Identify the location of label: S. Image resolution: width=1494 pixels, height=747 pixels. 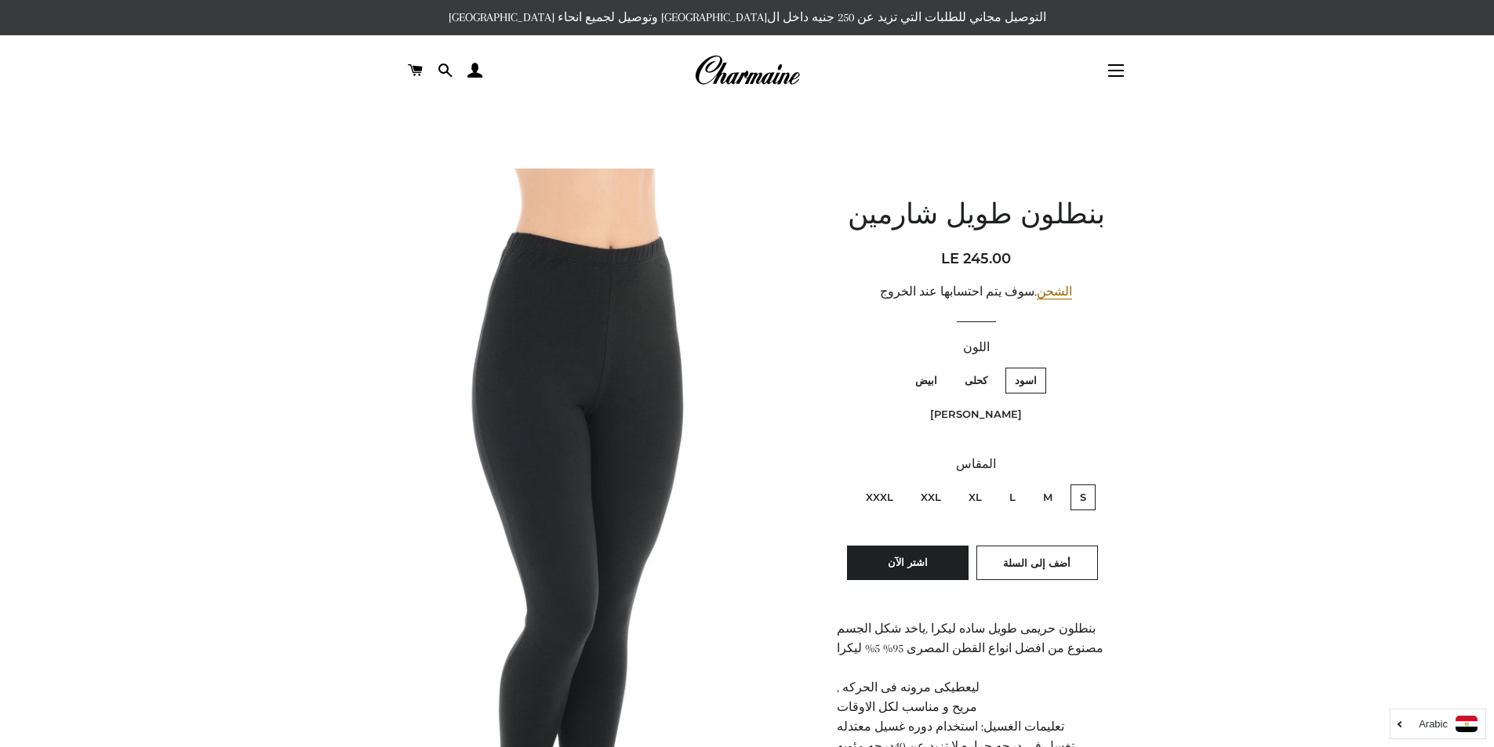
(1083, 497).